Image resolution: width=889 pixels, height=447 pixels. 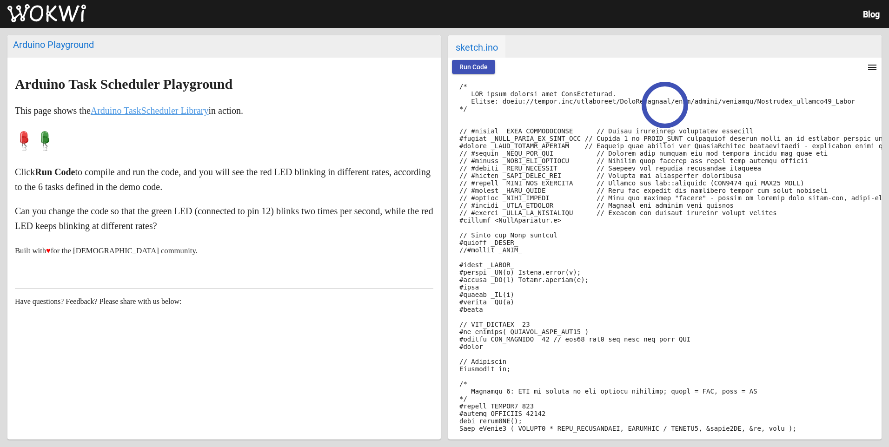 What do you see at coordinates (224, 45) in the screenshot?
I see `div: Arduino Playground` at bounding box center [224, 45].